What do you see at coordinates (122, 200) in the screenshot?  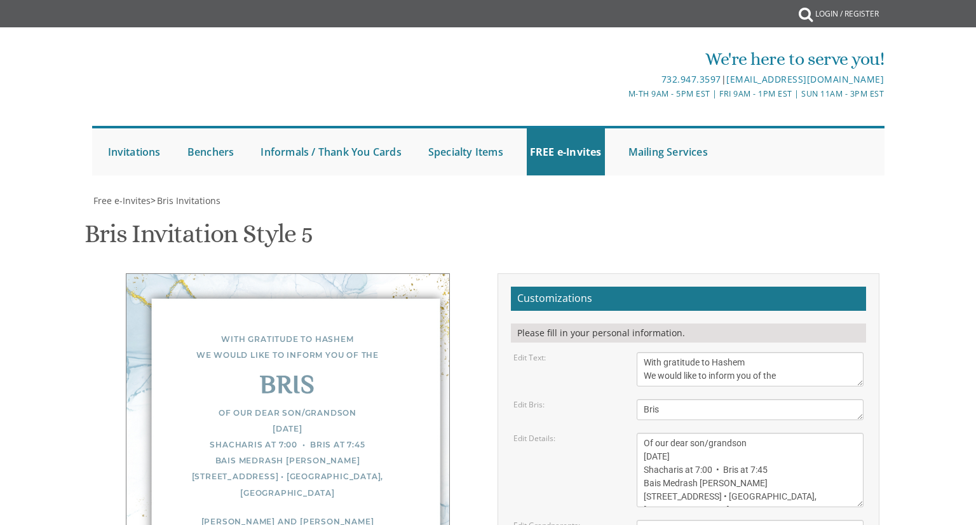 I see `span: Free e-Invites` at bounding box center [122, 200].